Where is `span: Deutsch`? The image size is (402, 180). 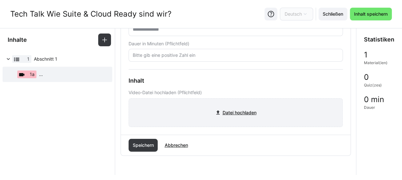
span: Deutsch is located at coordinates (293, 14).